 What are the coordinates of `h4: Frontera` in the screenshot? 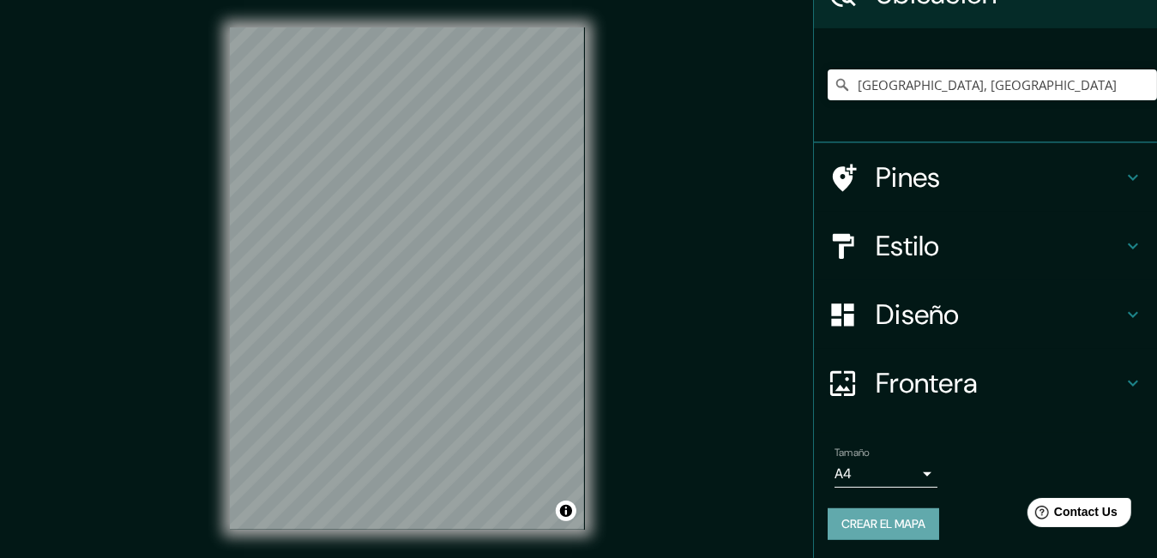 It's located at (999, 383).